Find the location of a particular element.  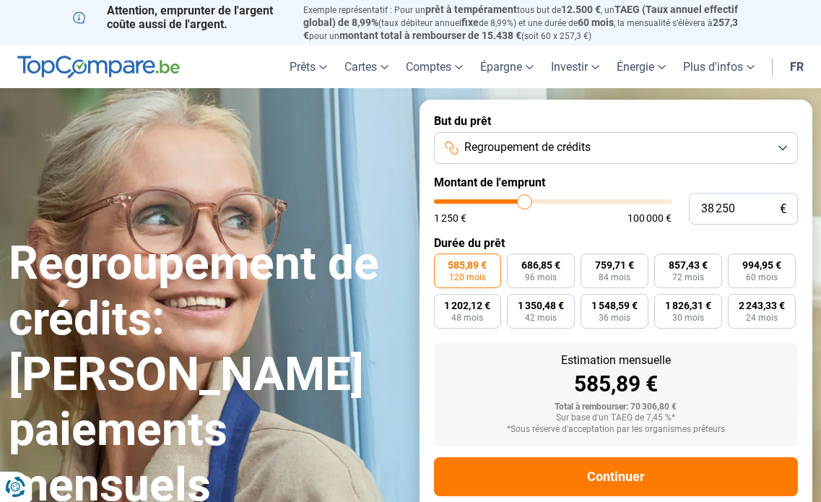

div: Total à rembourser: 70 306,80 € is located at coordinates (616, 407).